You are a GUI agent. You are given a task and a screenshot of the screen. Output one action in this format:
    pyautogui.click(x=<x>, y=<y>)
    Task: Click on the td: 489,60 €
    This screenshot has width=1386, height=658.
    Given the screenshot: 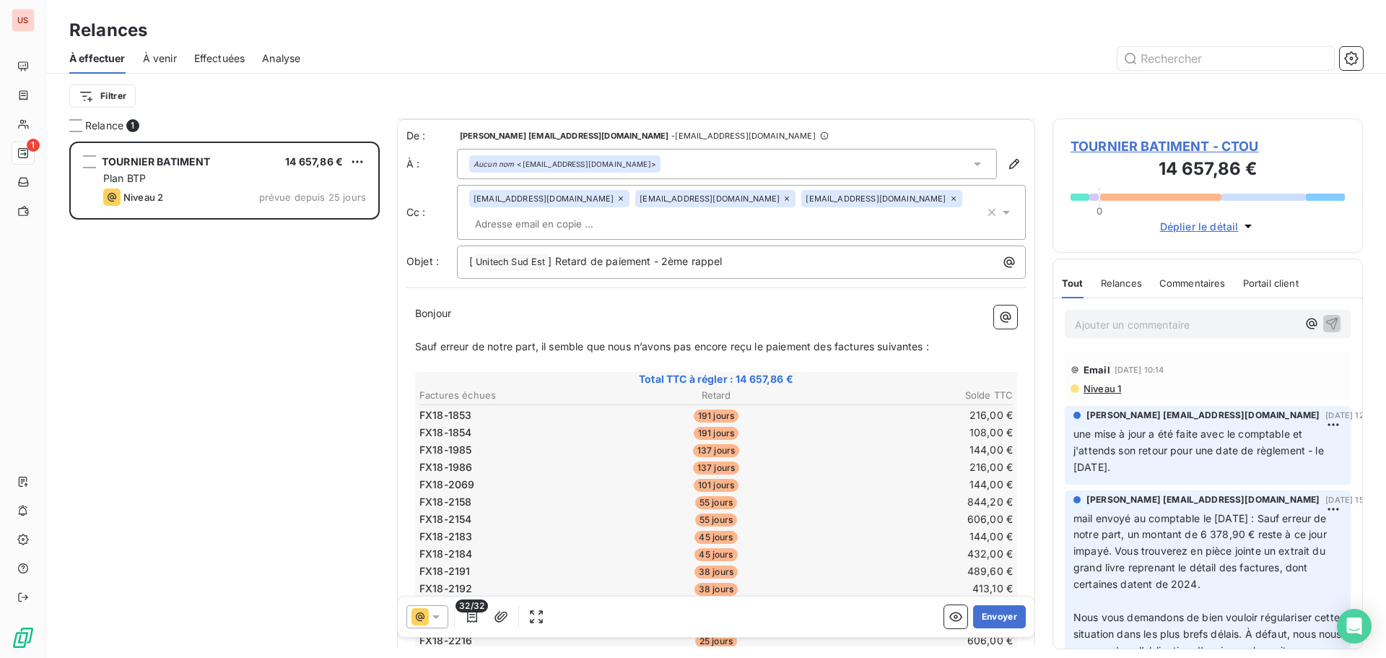 What is the action you would take?
    pyautogui.click(x=915, y=571)
    